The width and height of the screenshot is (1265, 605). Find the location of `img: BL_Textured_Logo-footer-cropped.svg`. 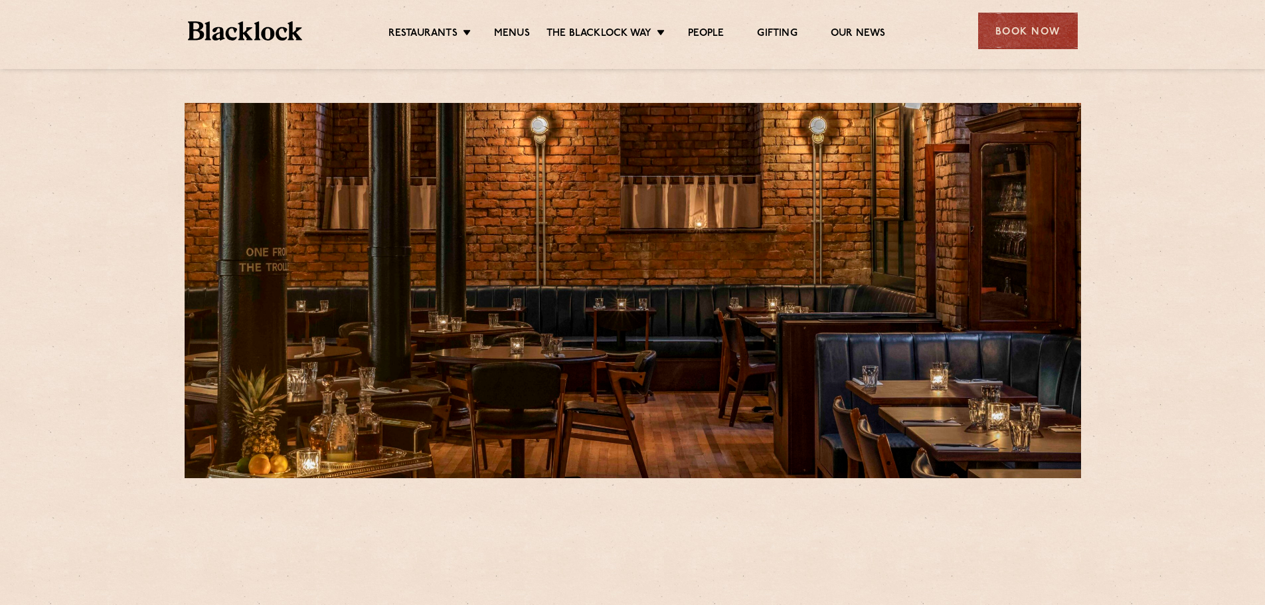

img: BL_Textured_Logo-footer-cropped.svg is located at coordinates (245, 31).